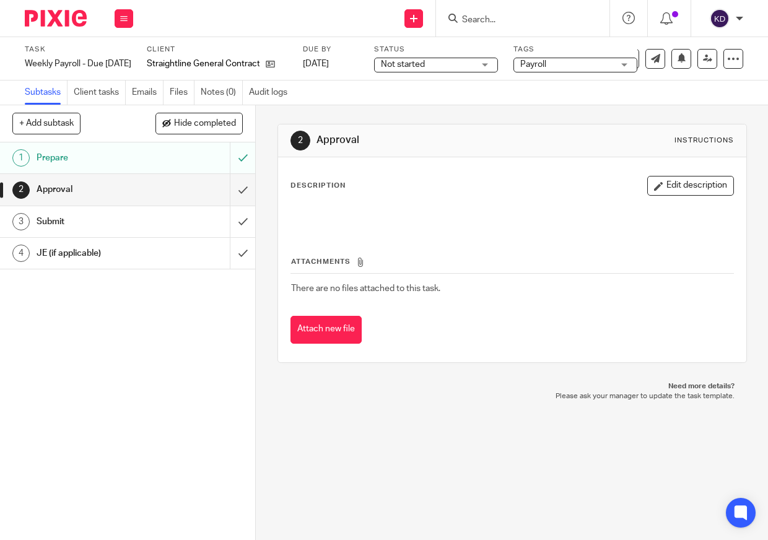 The height and width of the screenshot is (540, 768). Describe the element at coordinates (78, 64) in the screenshot. I see `div: Weekly Payroll - Due Monday` at that location.